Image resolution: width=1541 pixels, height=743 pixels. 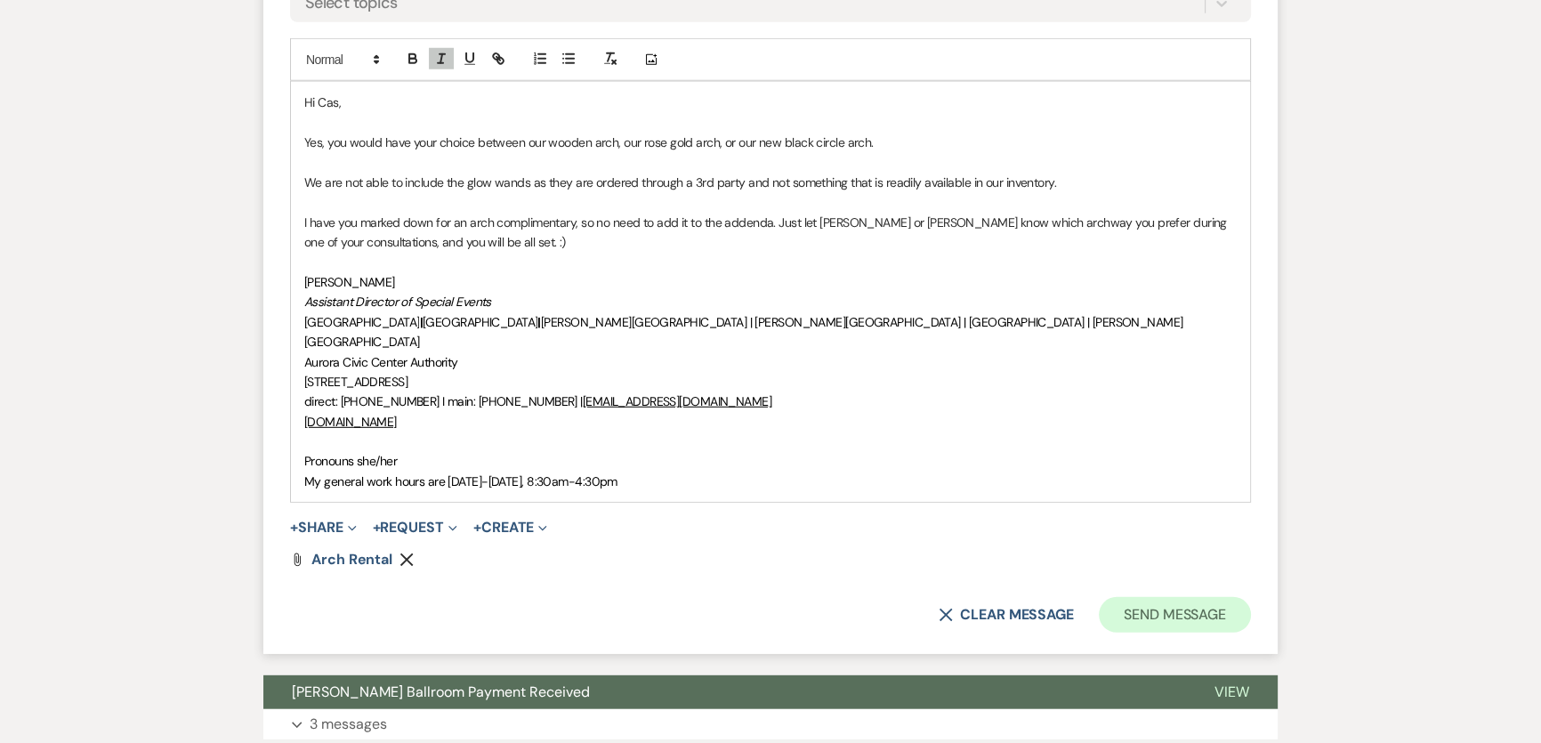 I want to click on span: Arch Rental, so click(x=352, y=559).